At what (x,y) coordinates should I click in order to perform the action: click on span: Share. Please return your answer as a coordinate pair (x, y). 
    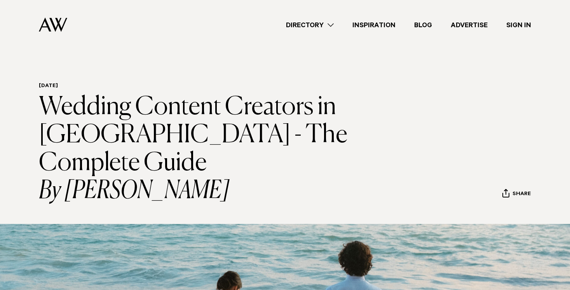
    Looking at the image, I should click on (521, 194).